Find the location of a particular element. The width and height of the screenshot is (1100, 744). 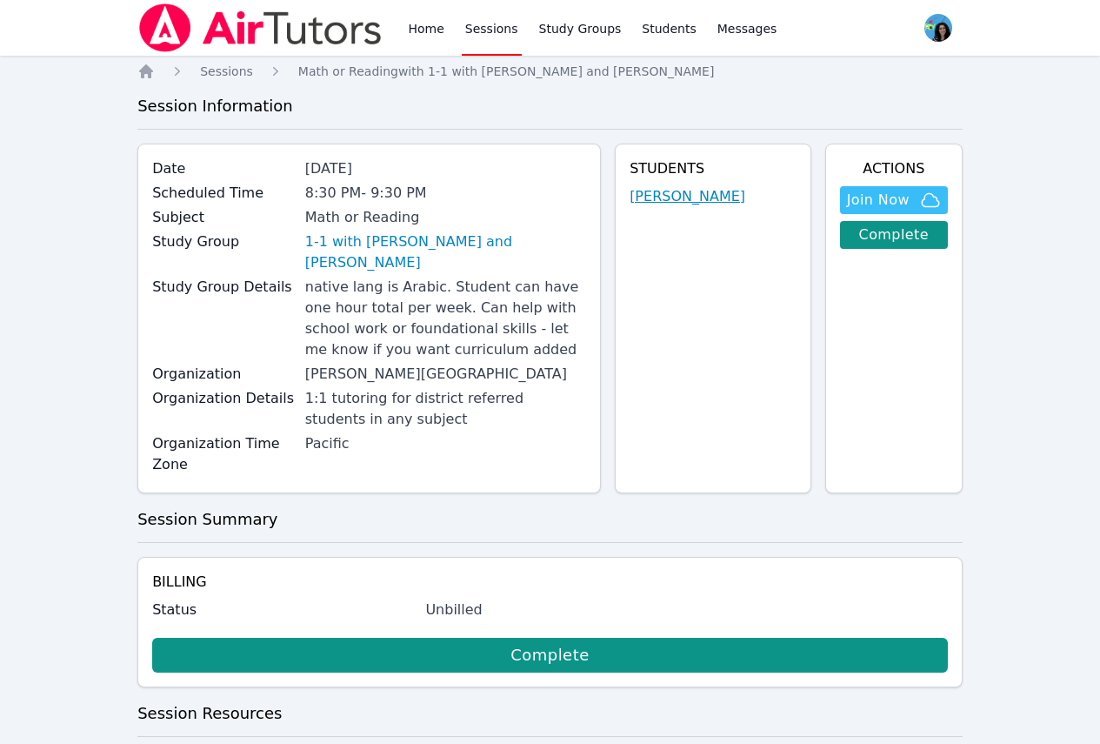

label: Organization Details is located at coordinates (224, 398).